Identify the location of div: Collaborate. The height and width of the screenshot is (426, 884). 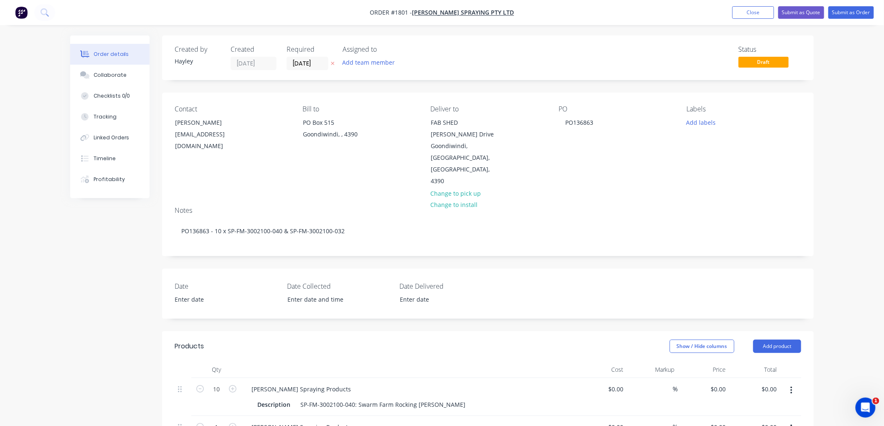
(110, 75).